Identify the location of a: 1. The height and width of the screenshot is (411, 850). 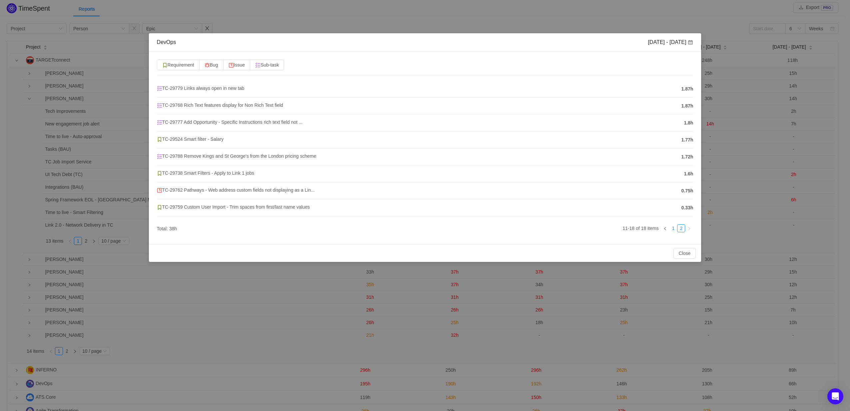
(673, 228).